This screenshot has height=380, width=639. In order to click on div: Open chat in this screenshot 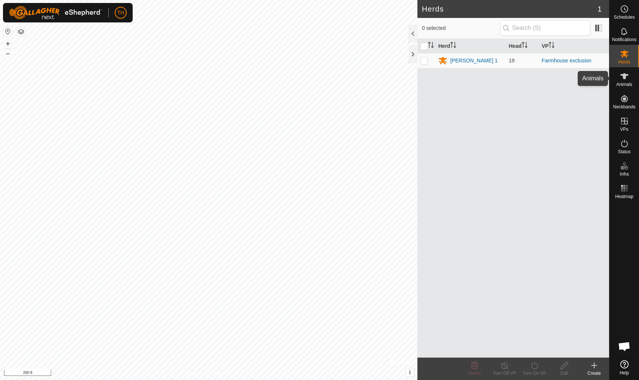, I will do `click(624, 346)`.